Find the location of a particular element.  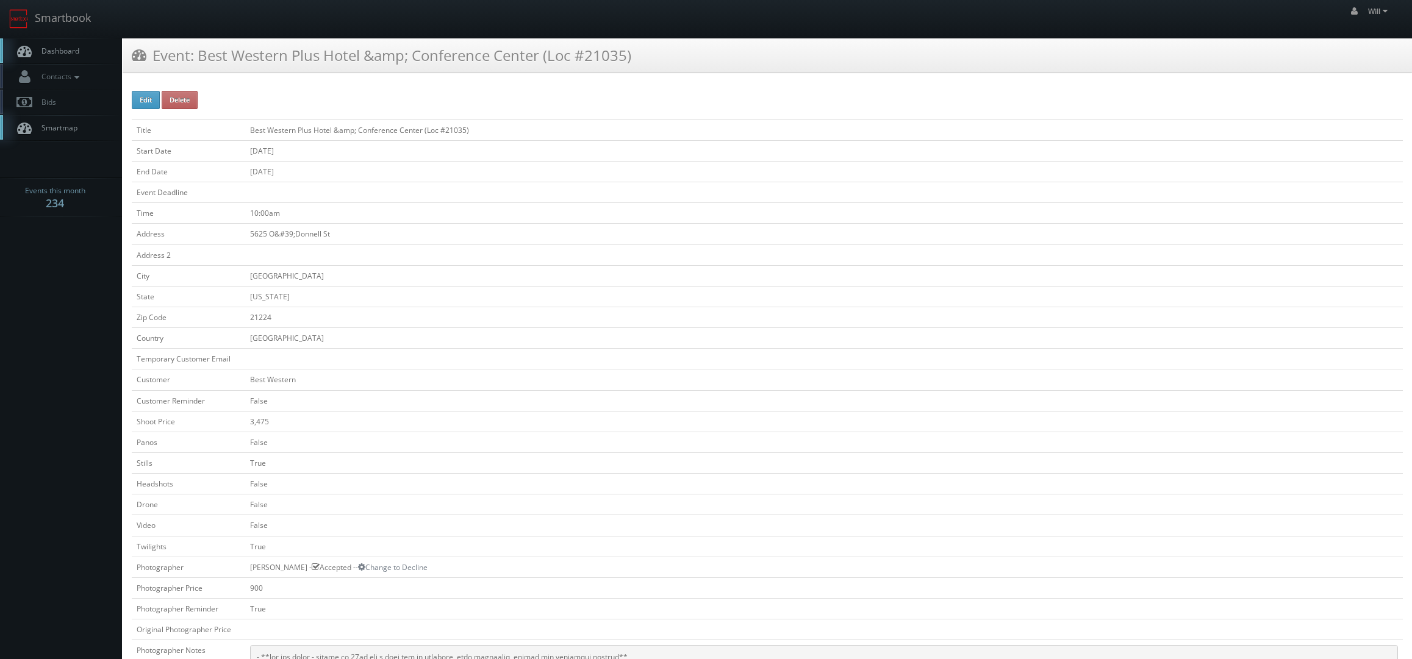

td: Photographer Price is located at coordinates (188, 588).